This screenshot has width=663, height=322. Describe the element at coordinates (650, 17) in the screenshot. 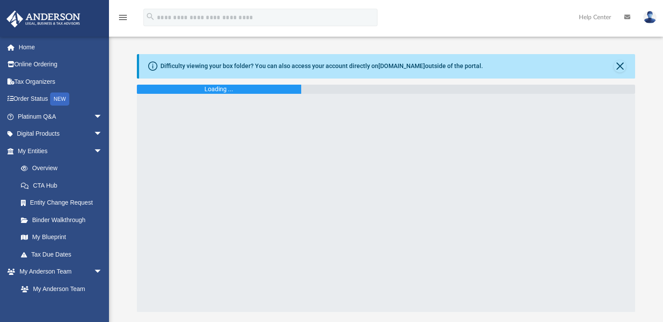

I see `img: User Pic` at that location.